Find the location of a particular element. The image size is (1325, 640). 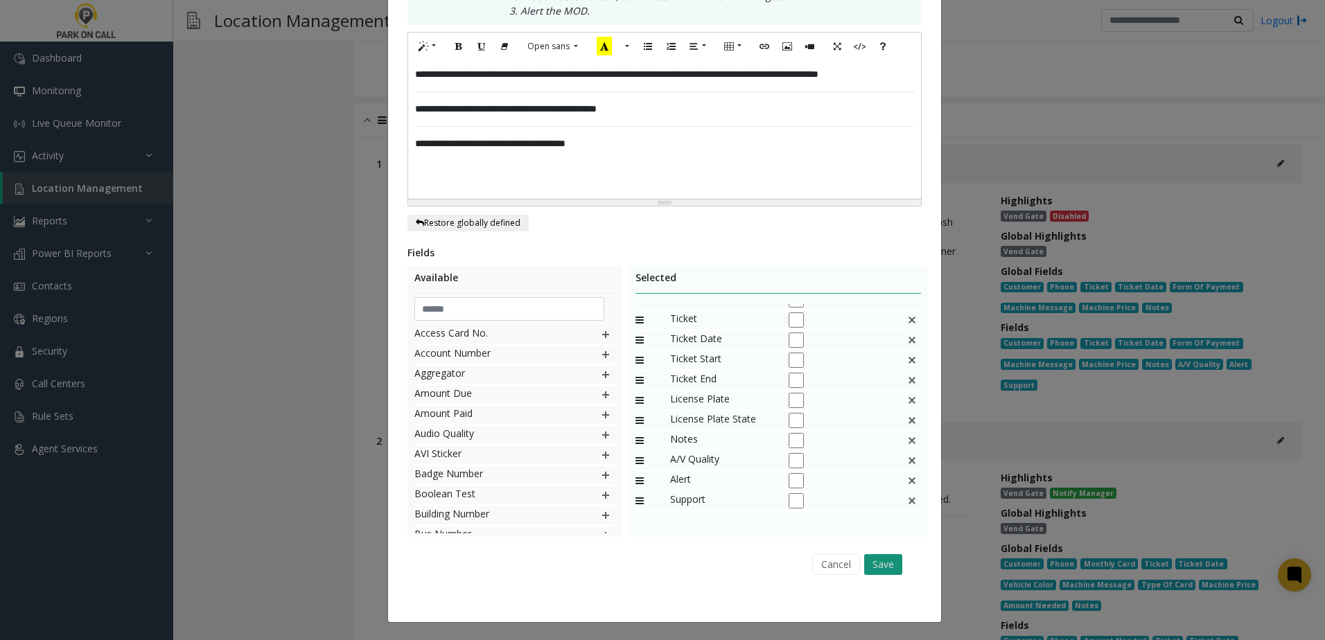

span: Amount Due is located at coordinates (493, 395).